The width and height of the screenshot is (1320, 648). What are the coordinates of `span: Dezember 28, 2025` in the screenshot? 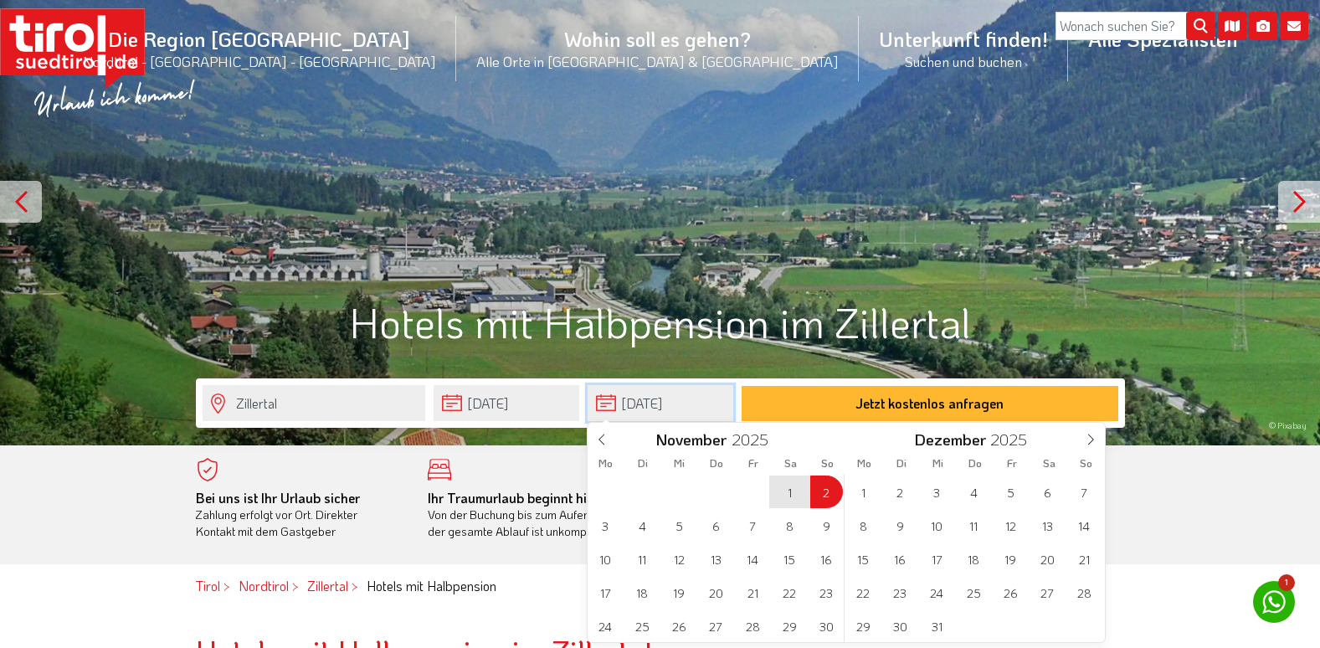 It's located at (1084, 592).